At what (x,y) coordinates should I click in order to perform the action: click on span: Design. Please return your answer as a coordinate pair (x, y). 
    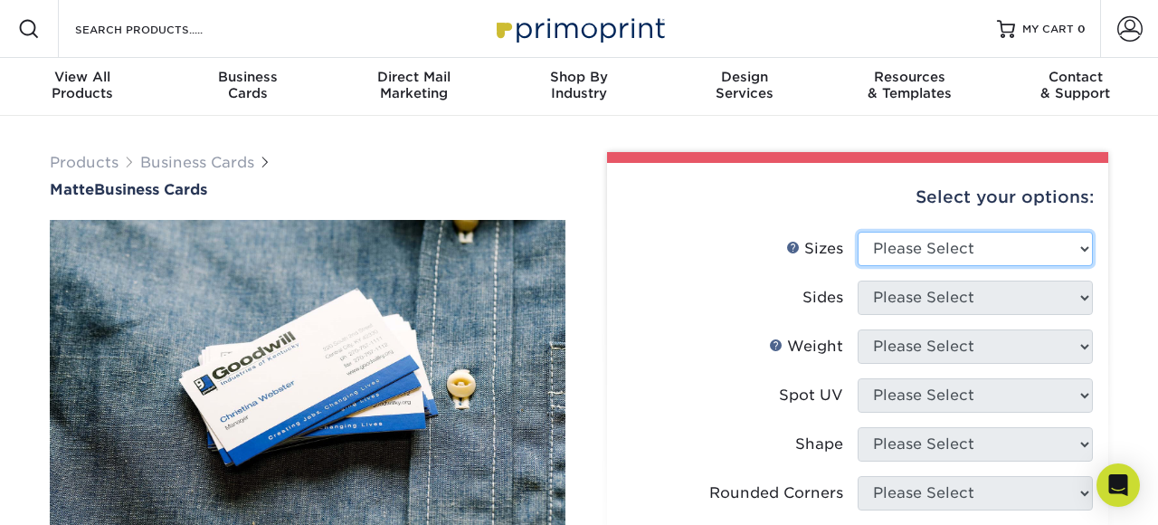
    Looking at the image, I should click on (744, 77).